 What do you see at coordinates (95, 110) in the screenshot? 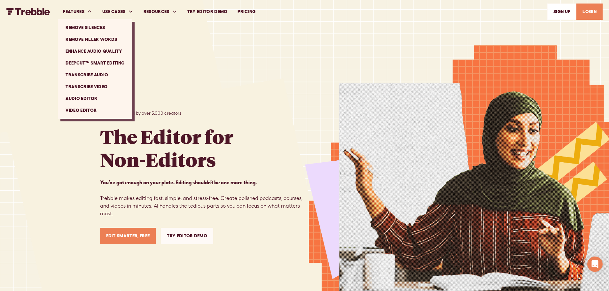
I see `a: Video Editor` at bounding box center [95, 110].